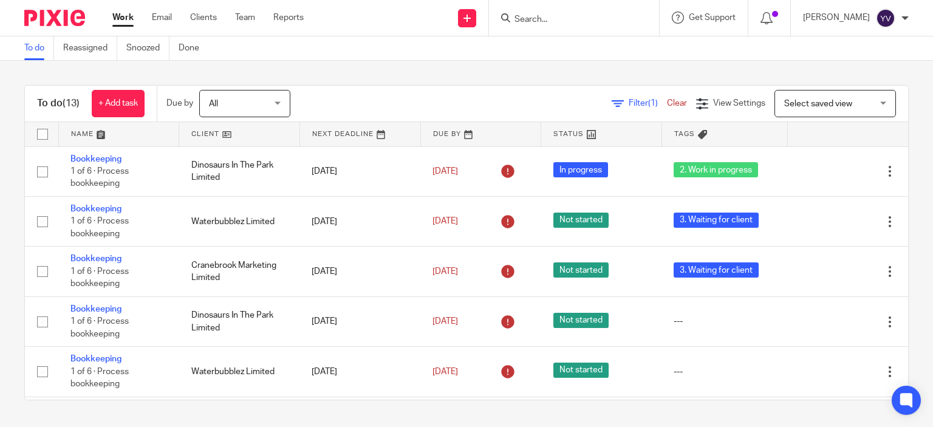 This screenshot has width=933, height=427. Describe the element at coordinates (581, 169) in the screenshot. I see `span: In progress` at that location.